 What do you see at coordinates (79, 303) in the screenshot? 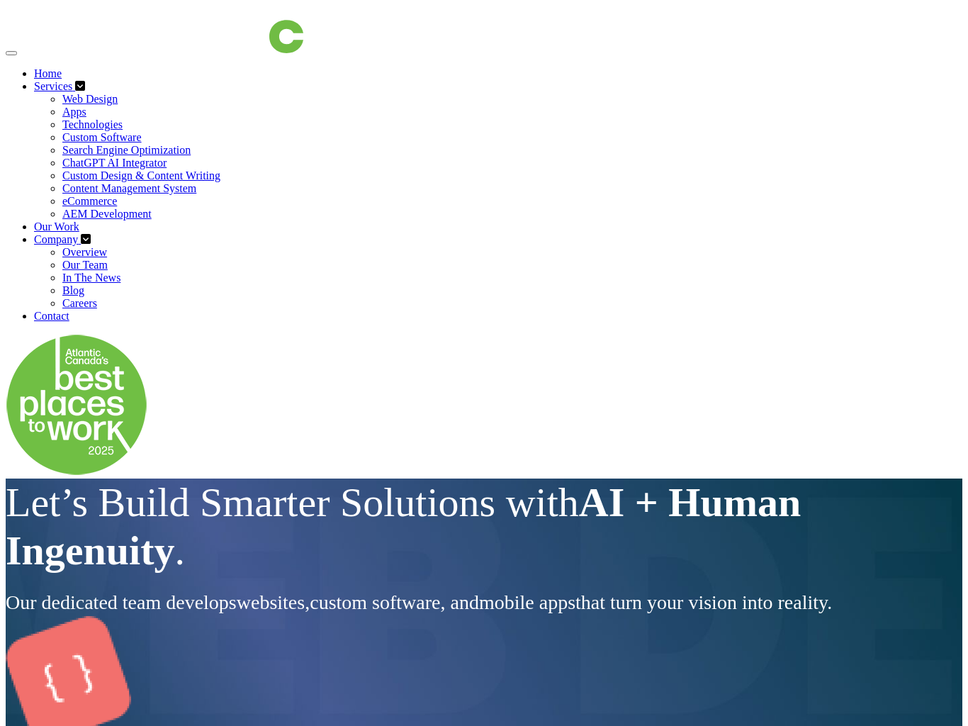
I see `a: Careers` at bounding box center [79, 303].